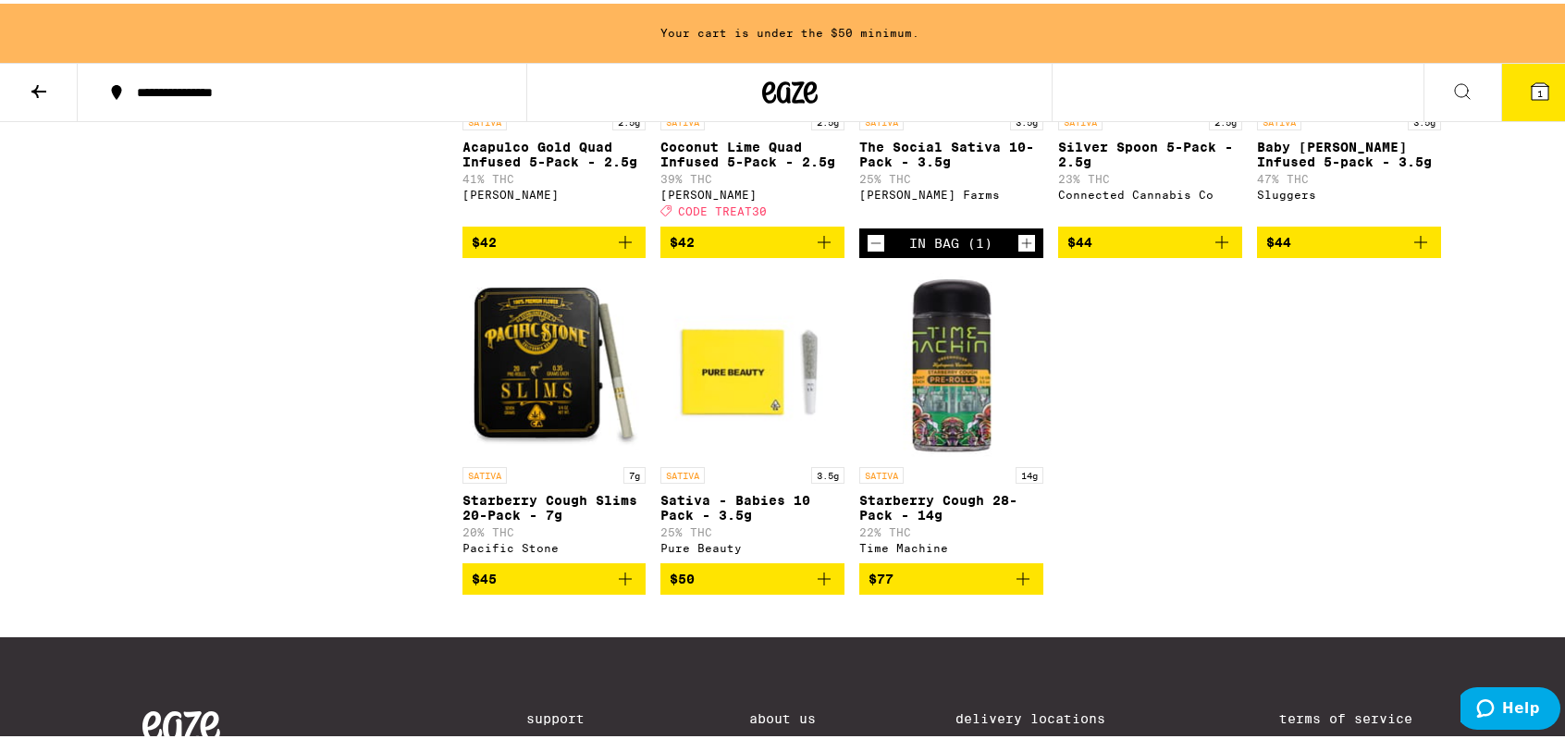 This screenshot has height=739, width=1565. Describe the element at coordinates (722, 207) in the screenshot. I see `span: CODE TREAT30` at that location.